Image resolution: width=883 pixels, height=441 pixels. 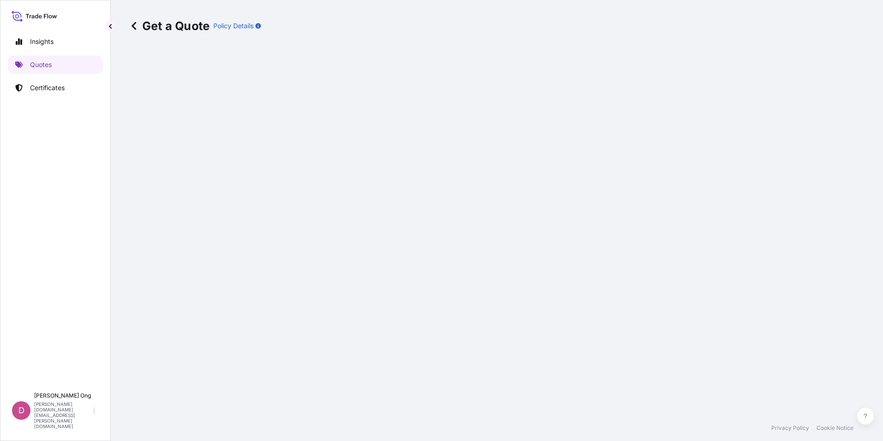 What do you see at coordinates (42, 42) in the screenshot?
I see `p: Insights` at bounding box center [42, 42].